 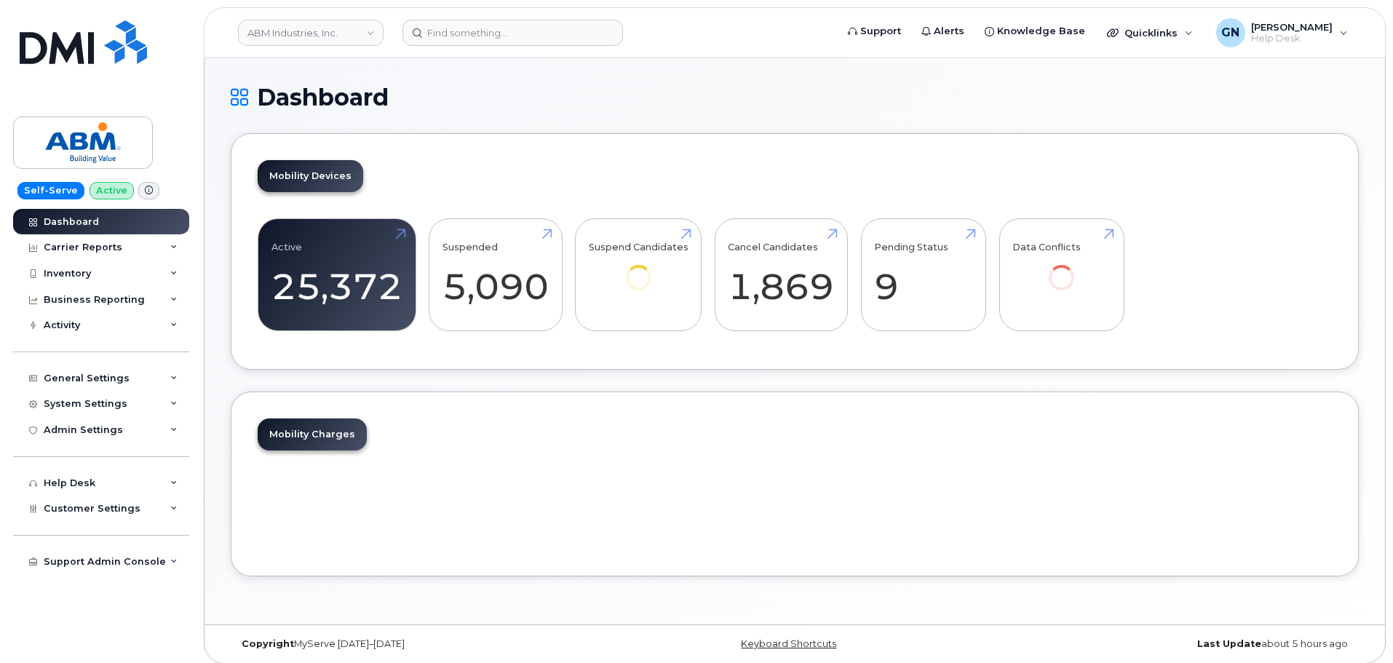 I want to click on a: Mobility Devices, so click(x=310, y=176).